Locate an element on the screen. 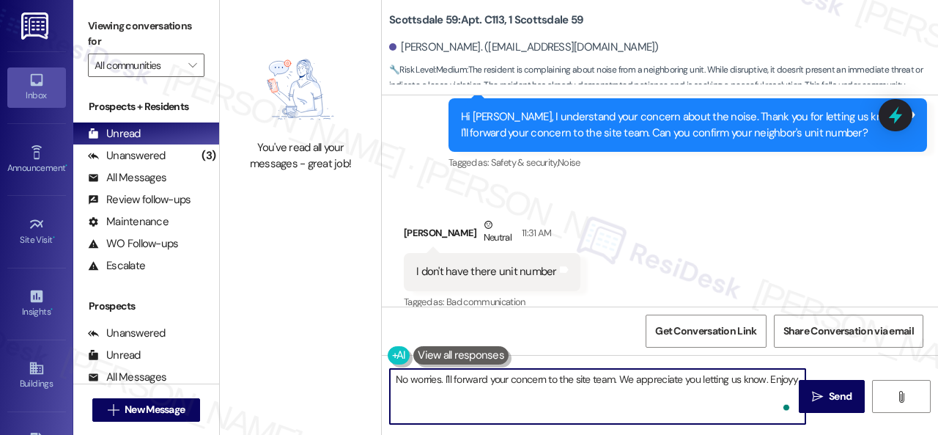 The height and width of the screenshot is (435, 938). label: Viewing conversations for is located at coordinates (146, 34).